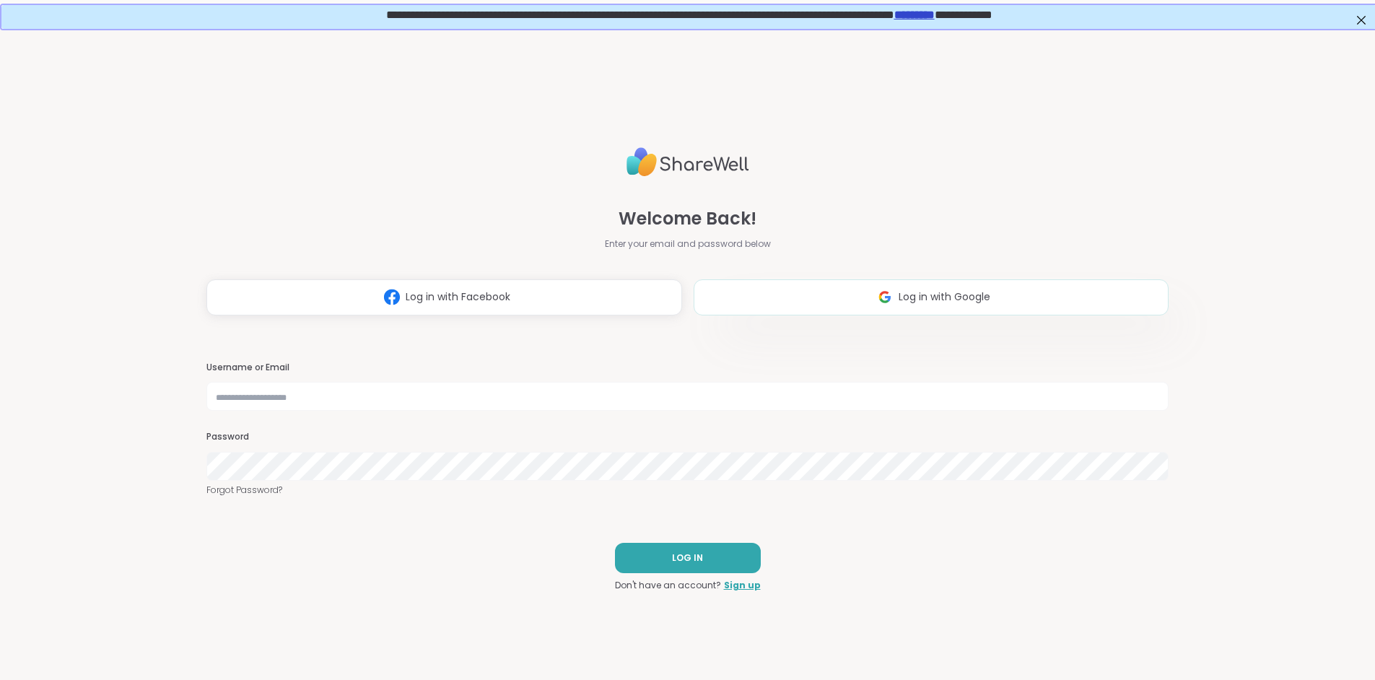  I want to click on h3: Password, so click(688, 437).